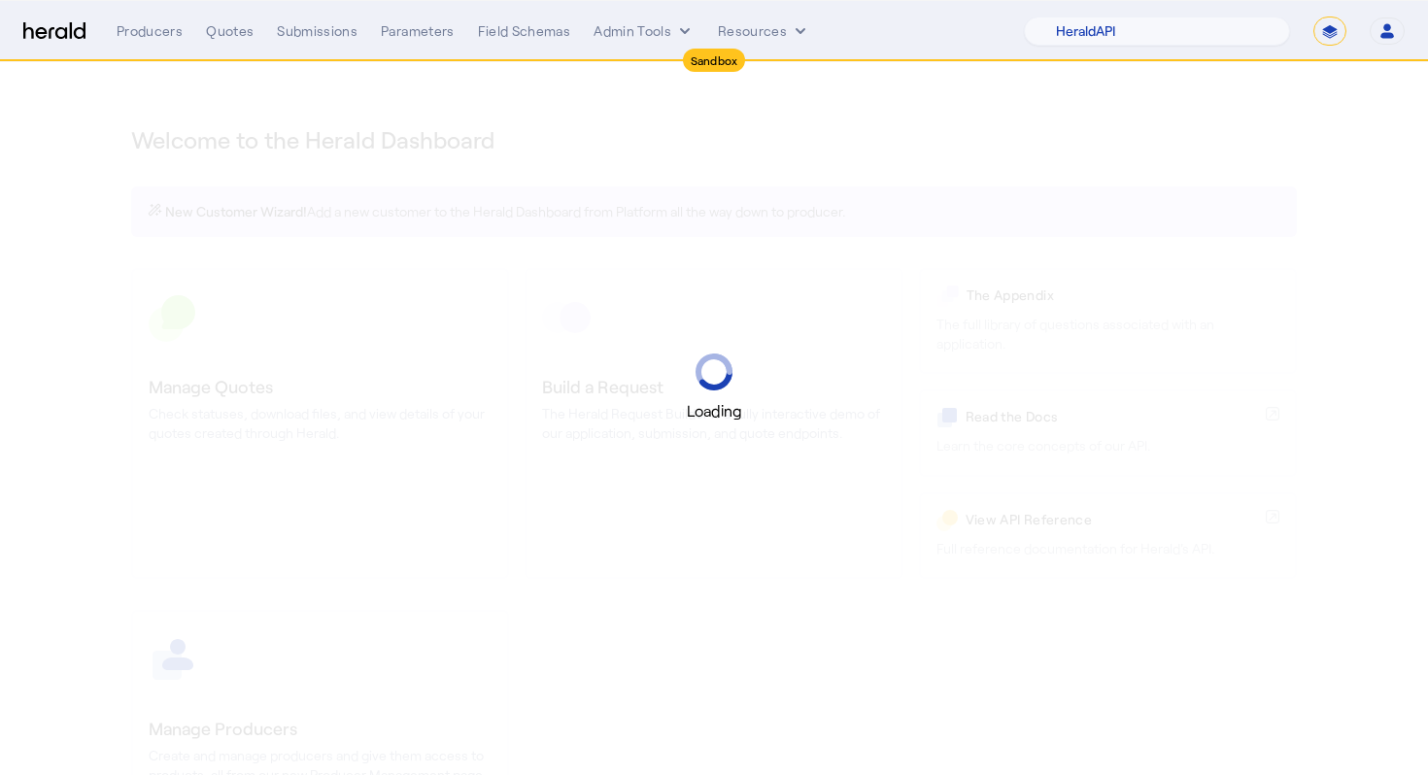 The image size is (1428, 775). What do you see at coordinates (229, 31) in the screenshot?
I see `div: Quotes` at bounding box center [229, 31].